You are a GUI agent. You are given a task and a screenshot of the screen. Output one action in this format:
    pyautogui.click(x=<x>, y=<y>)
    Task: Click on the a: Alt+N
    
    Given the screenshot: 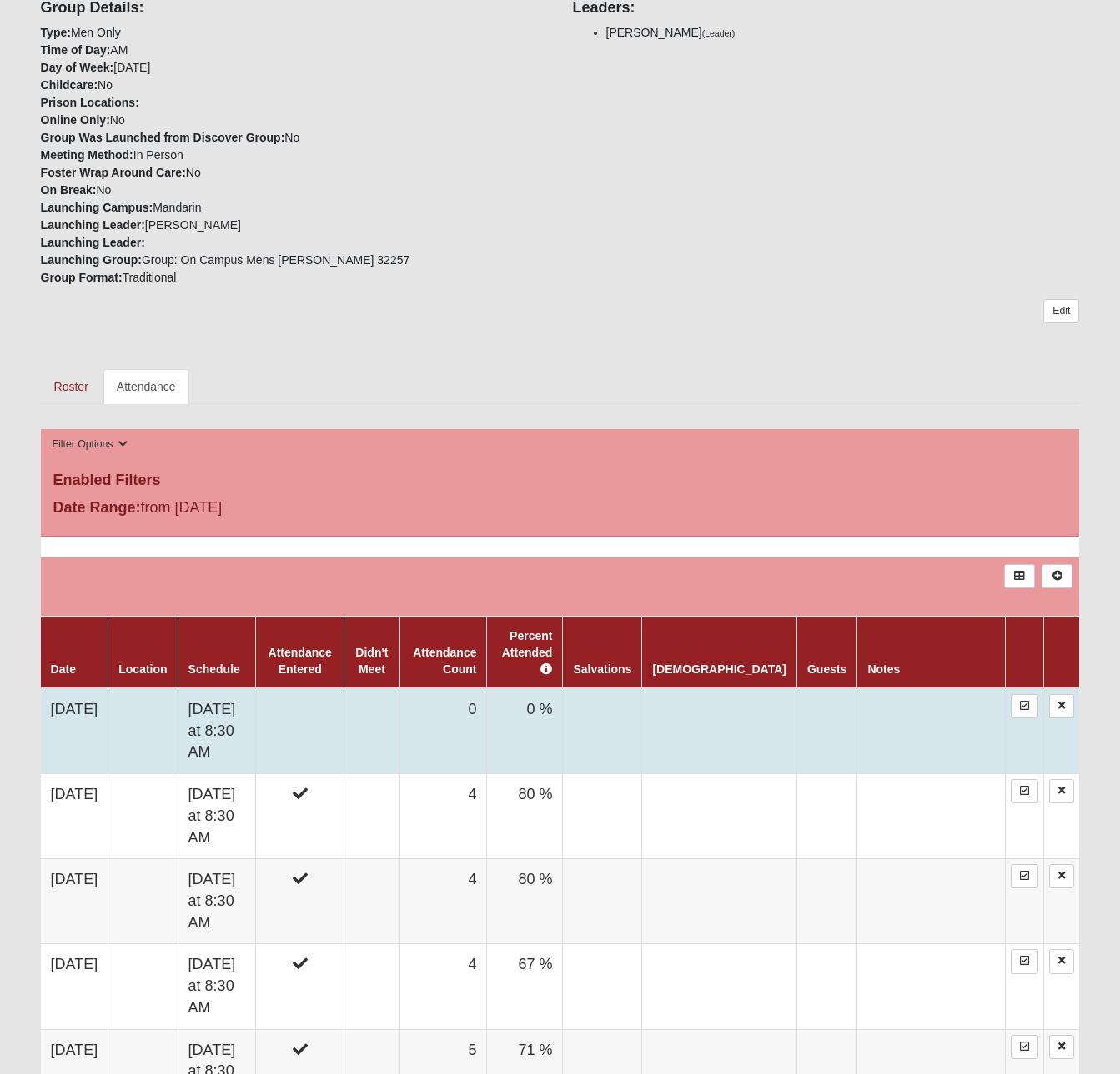 What is the action you would take?
    pyautogui.click(x=1056, y=576)
    